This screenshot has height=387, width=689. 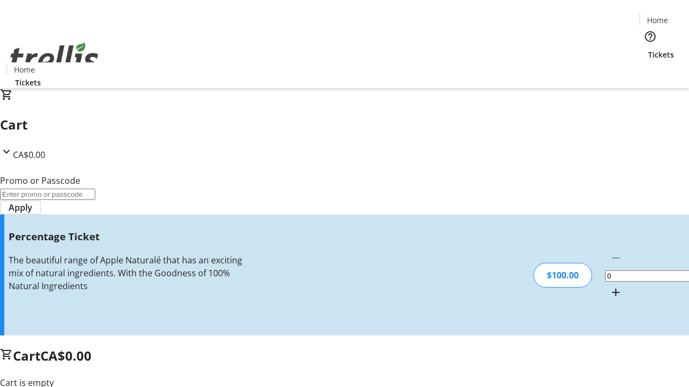 What do you see at coordinates (126, 237) in the screenshot?
I see `h3: Percentage Ticket` at bounding box center [126, 237].